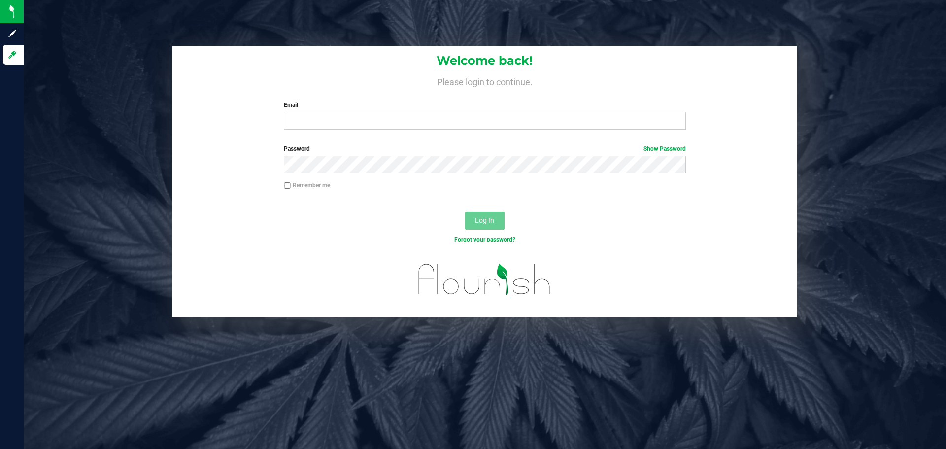 The image size is (946, 449). What do you see at coordinates (12, 34) in the screenshot?
I see `inline-svg: Sign up` at bounding box center [12, 34].